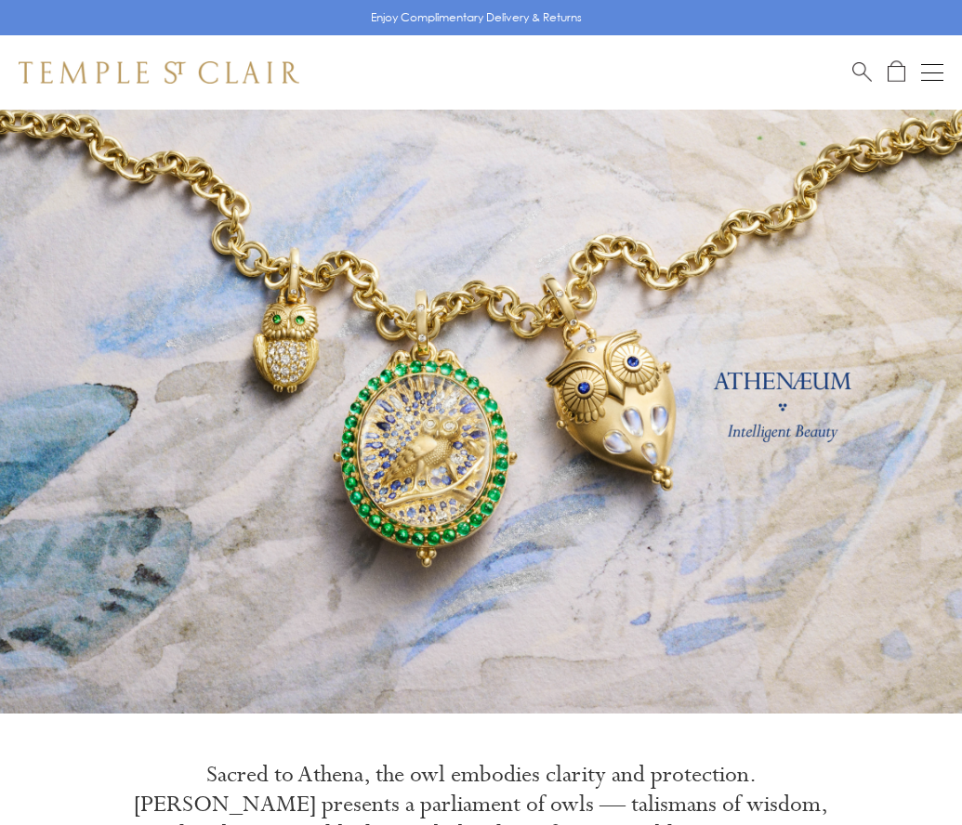  Describe the element at coordinates (932, 72) in the screenshot. I see `button: Open navigation` at that location.